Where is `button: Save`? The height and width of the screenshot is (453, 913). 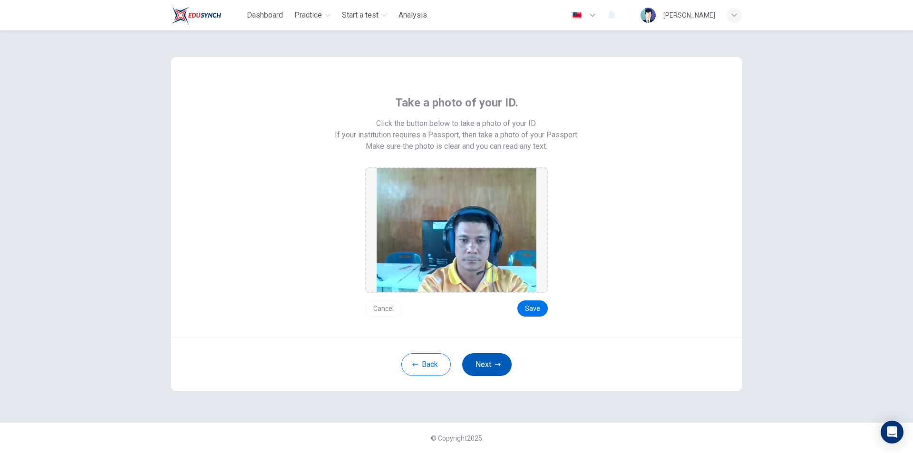
button: Save is located at coordinates (533, 309).